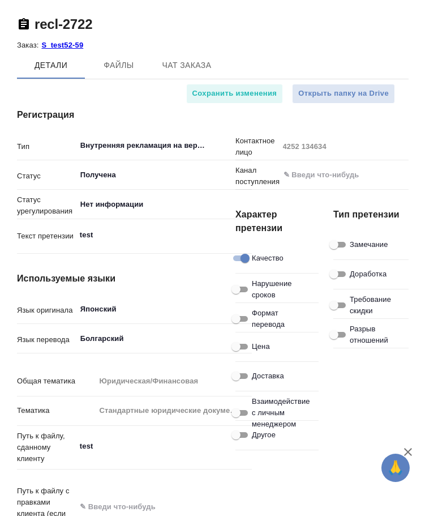 This screenshot has width=421, height=516. What do you see at coordinates (264, 435) in the screenshot?
I see `span: Другое` at bounding box center [264, 435].